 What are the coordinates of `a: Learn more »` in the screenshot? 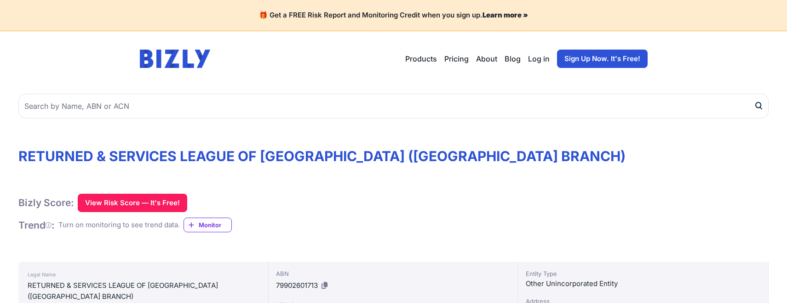 It's located at (505, 15).